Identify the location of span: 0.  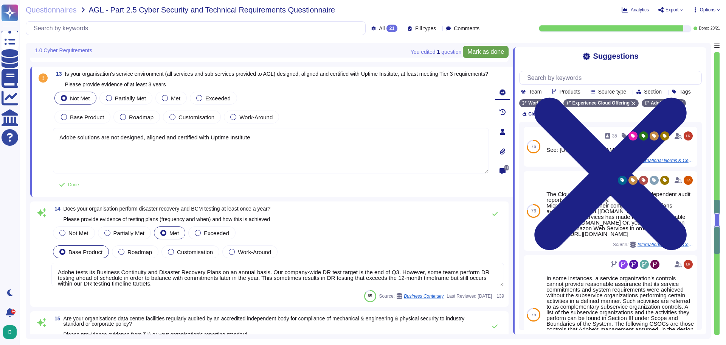
(507, 168).